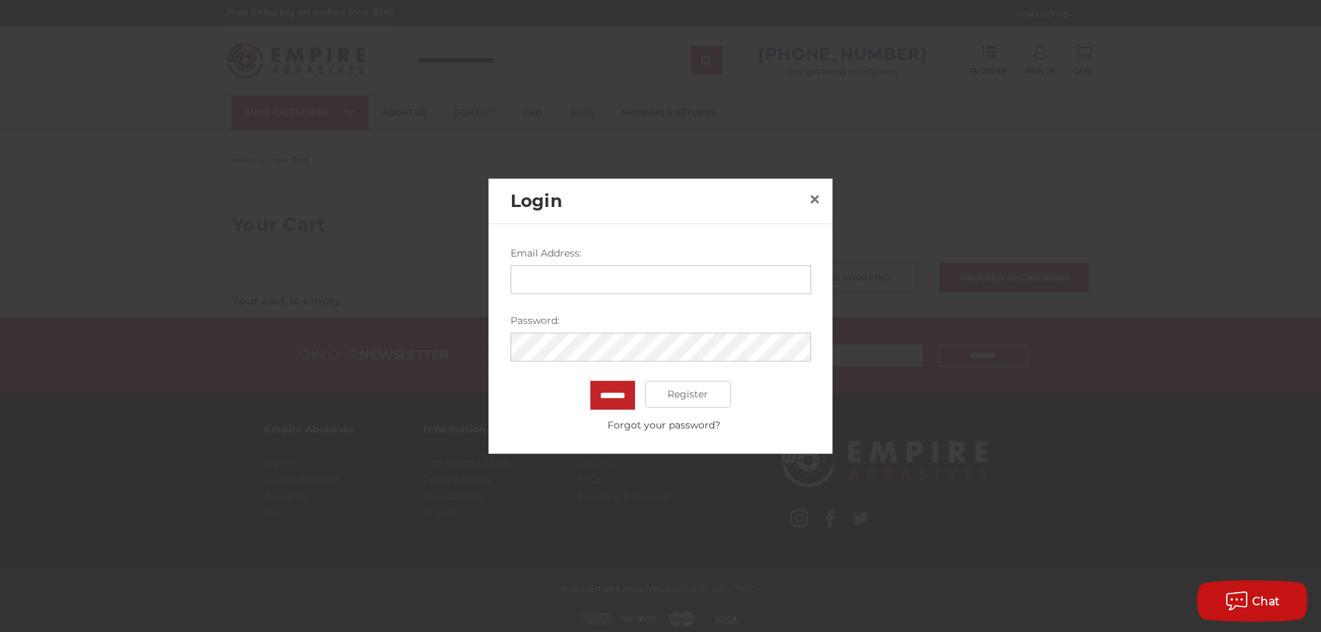  What do you see at coordinates (1266, 601) in the screenshot?
I see `span: Chat` at bounding box center [1266, 601].